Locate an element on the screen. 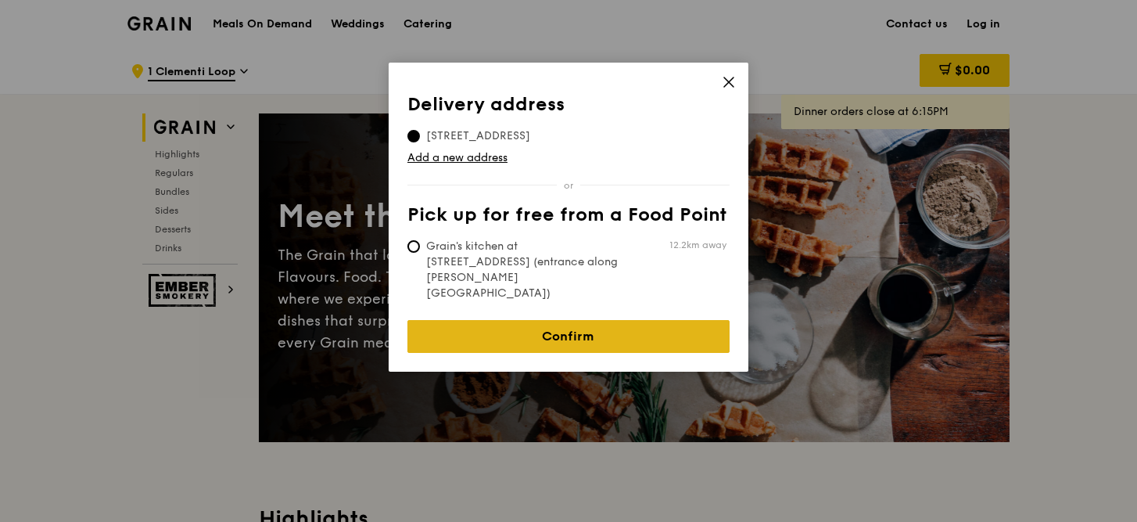 Image resolution: width=1137 pixels, height=522 pixels. th: Delivery address is located at coordinates (569, 108).